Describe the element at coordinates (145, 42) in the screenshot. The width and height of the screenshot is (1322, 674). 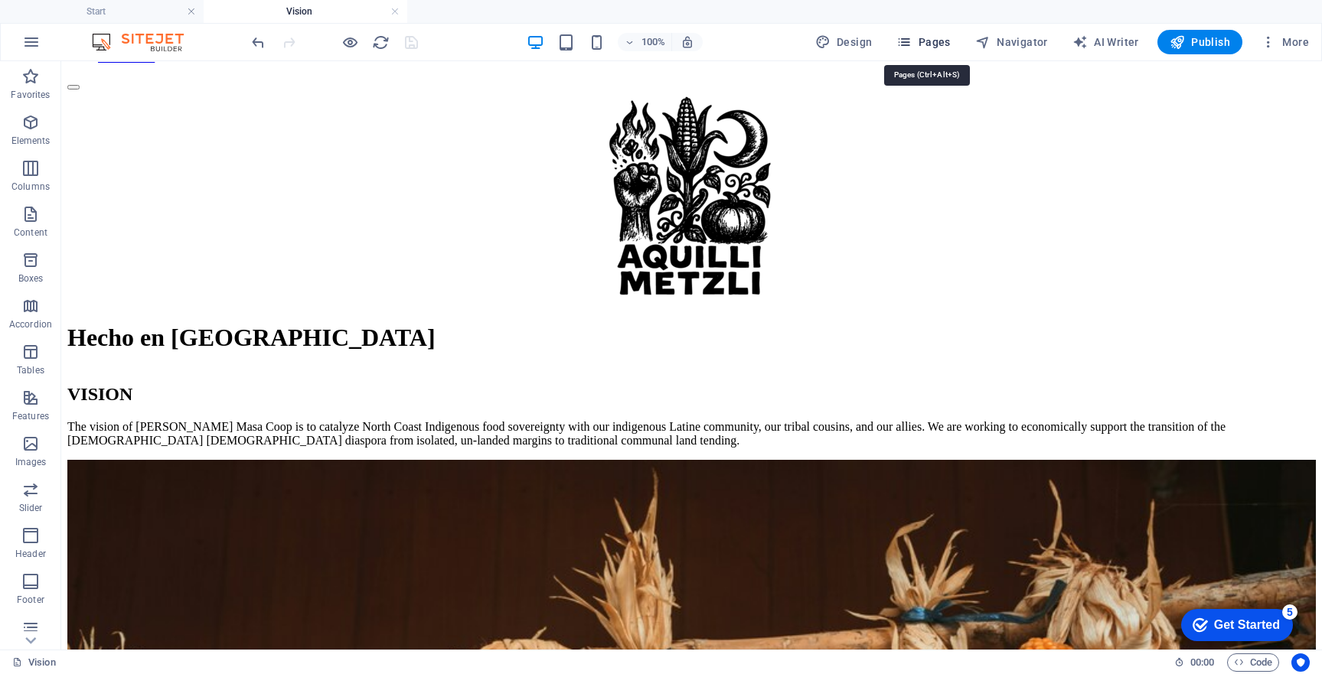
I see `img: Editor Logo` at that location.